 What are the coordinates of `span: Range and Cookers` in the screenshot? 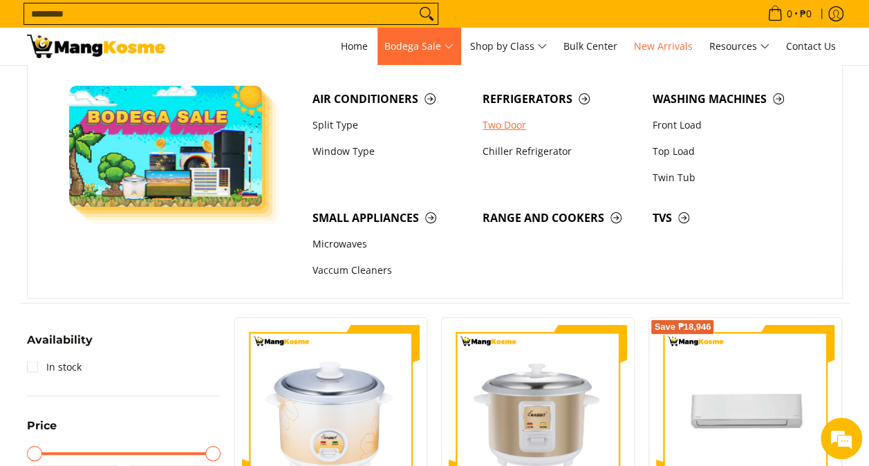 It's located at (561, 218).